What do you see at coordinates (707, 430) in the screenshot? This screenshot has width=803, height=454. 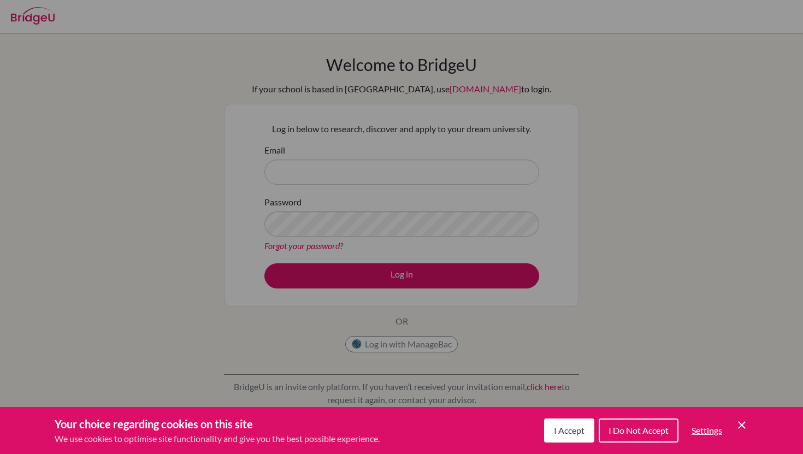 I see `span: Settings` at bounding box center [707, 430].